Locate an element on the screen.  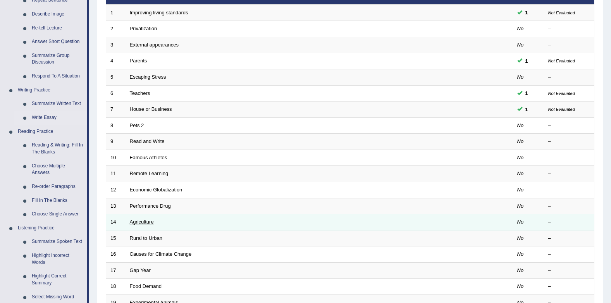
a: Fill In The Blanks is located at coordinates (57, 201).